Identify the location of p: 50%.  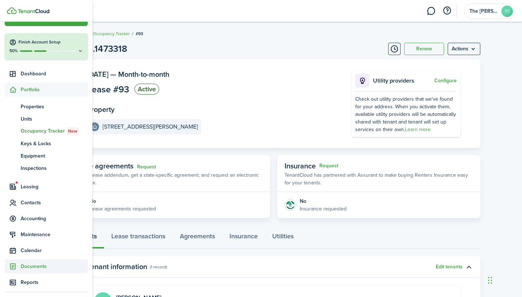
(13, 51).